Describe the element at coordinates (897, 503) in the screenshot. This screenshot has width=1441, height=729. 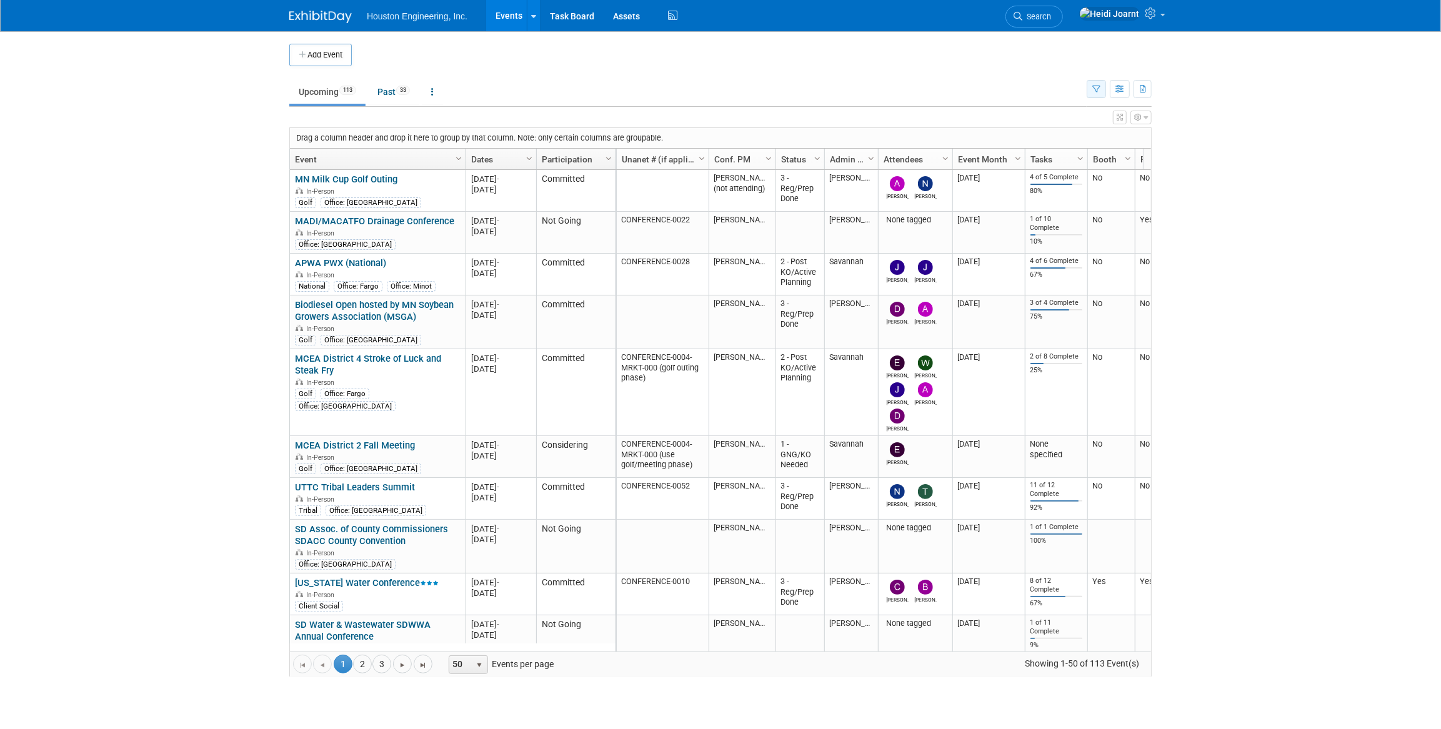
I see `div: Neil Ausstin` at that location.